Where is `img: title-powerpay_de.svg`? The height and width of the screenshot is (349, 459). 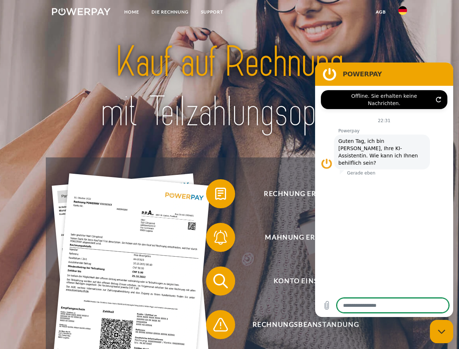
img: title-powerpay_de.svg is located at coordinates (230, 87).